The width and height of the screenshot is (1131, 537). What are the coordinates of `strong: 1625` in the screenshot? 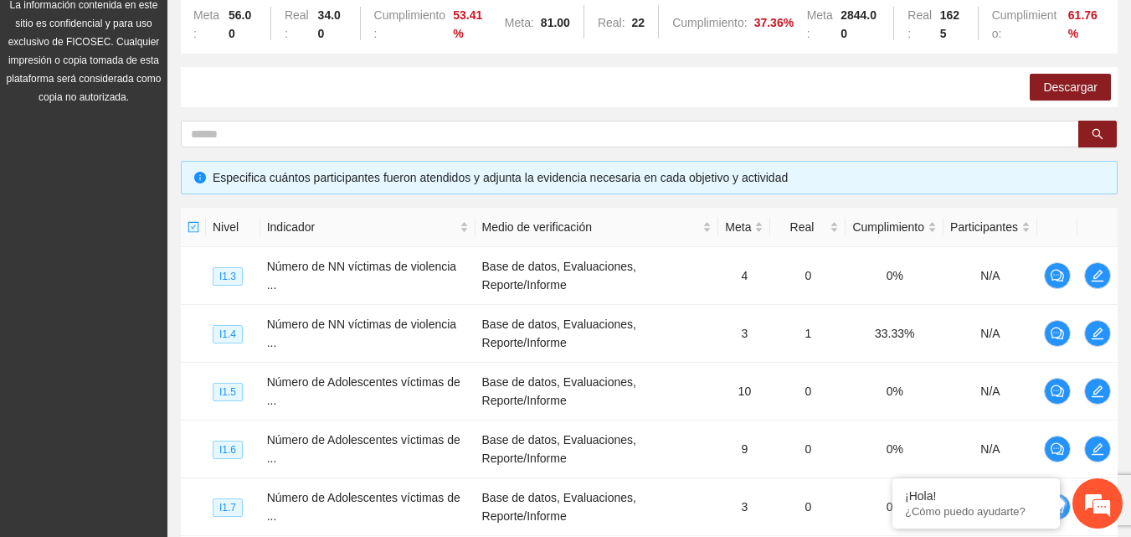 It's located at (949, 24).